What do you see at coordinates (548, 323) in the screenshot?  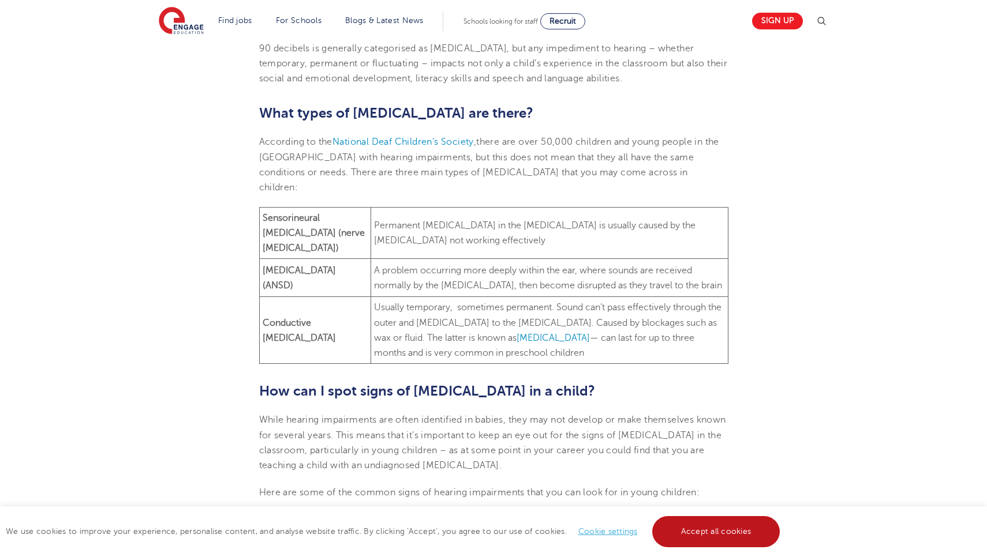 I see `span: Usually temporary, sometimes permanent. Sound can’t pass effectively through the outer and [MEDIC...` at bounding box center [548, 323].